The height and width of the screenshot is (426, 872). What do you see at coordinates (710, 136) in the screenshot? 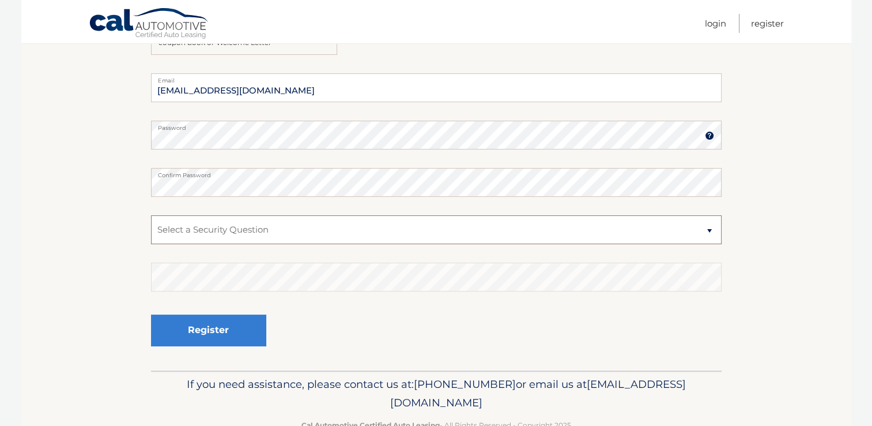
I see `img: tooltip.svg` at bounding box center [710, 136].